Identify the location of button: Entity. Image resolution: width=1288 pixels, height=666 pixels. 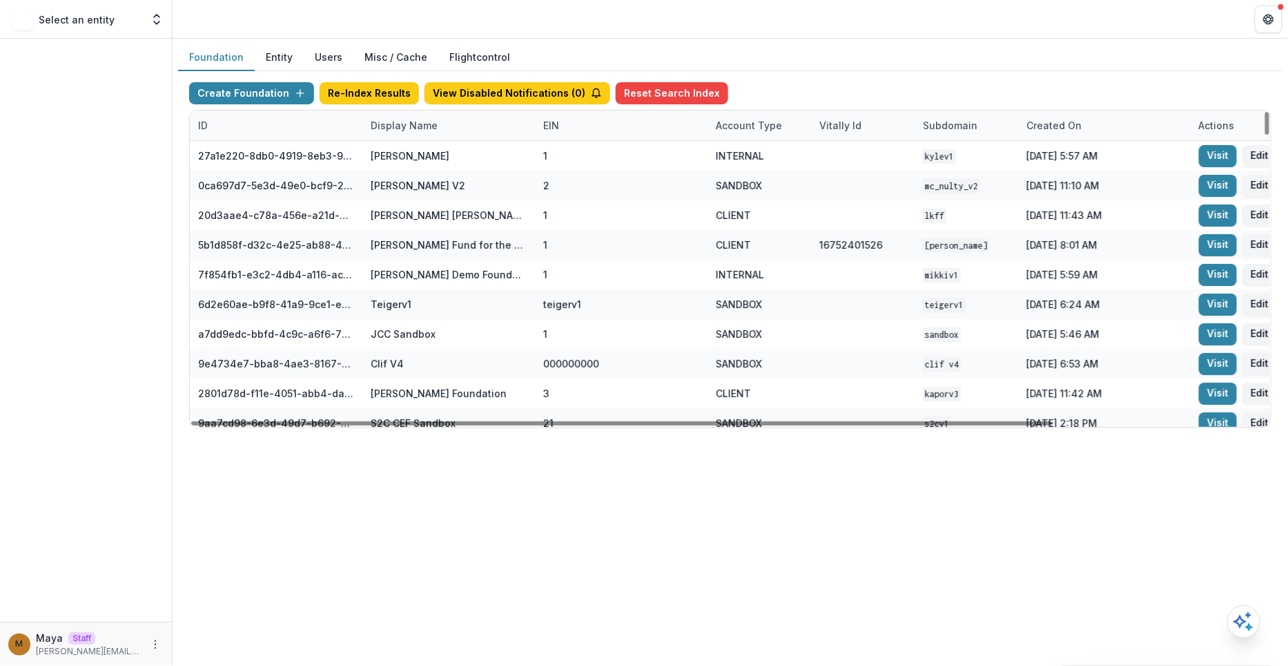
(279, 57).